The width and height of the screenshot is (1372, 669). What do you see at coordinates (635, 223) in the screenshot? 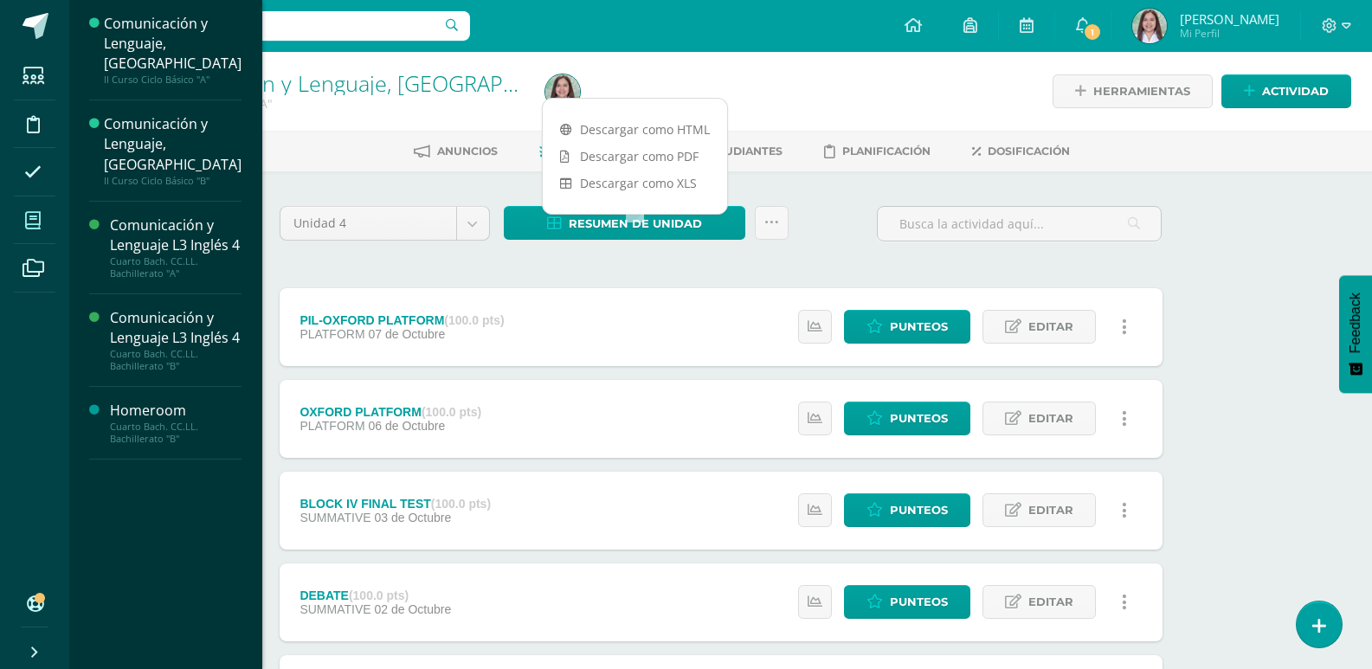
I see `span: Resumen de unidad` at bounding box center [635, 223].